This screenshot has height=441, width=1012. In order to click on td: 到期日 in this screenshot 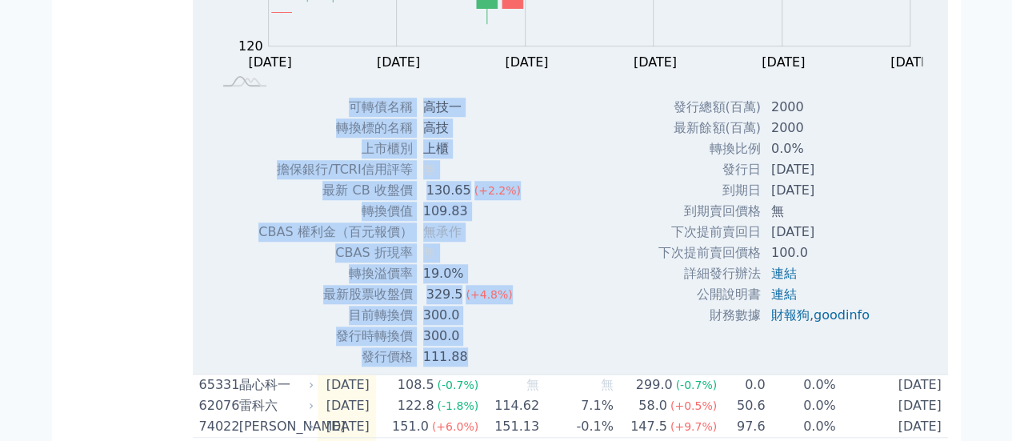, I will do `click(710, 190)`.